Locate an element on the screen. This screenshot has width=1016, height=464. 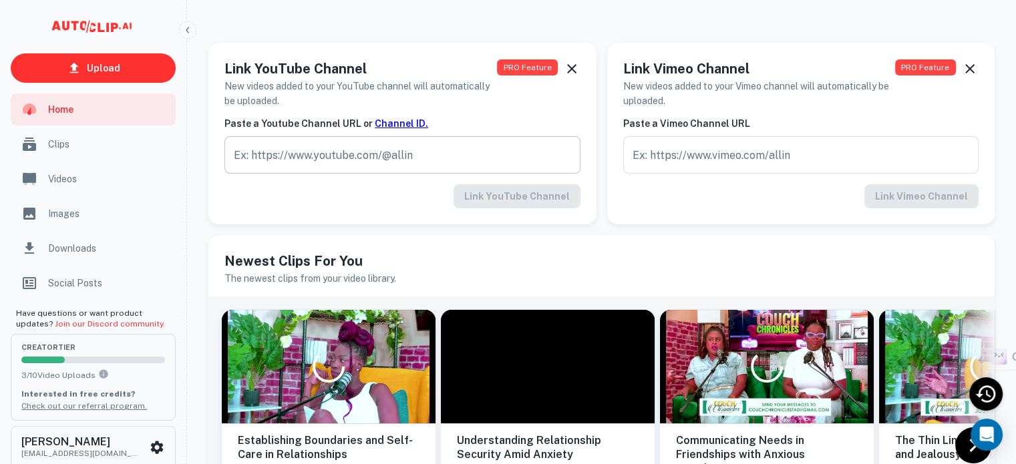
a: Social Posts is located at coordinates (93, 283).